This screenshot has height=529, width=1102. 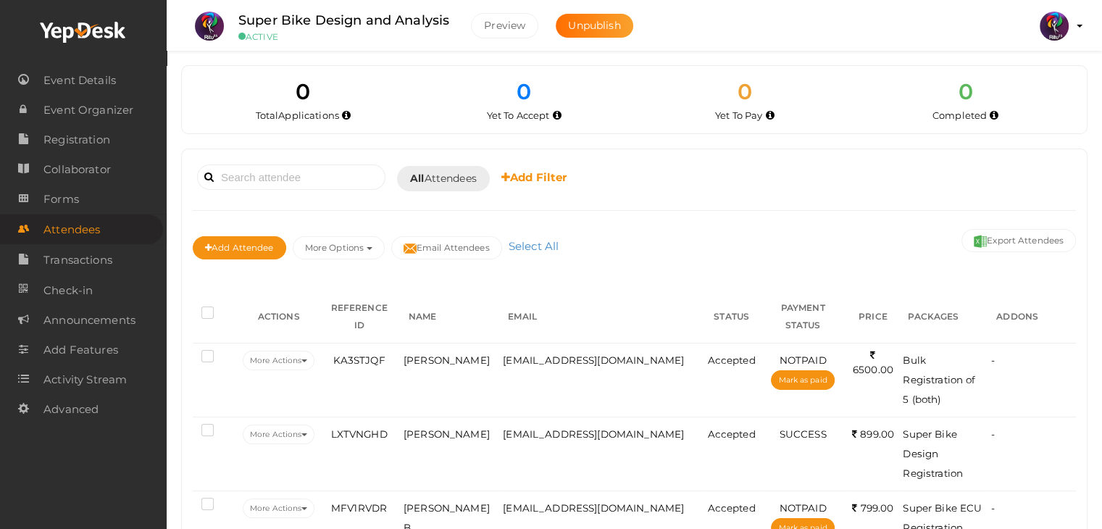 What do you see at coordinates (731, 317) in the screenshot?
I see `th: STATUS` at bounding box center [731, 317].